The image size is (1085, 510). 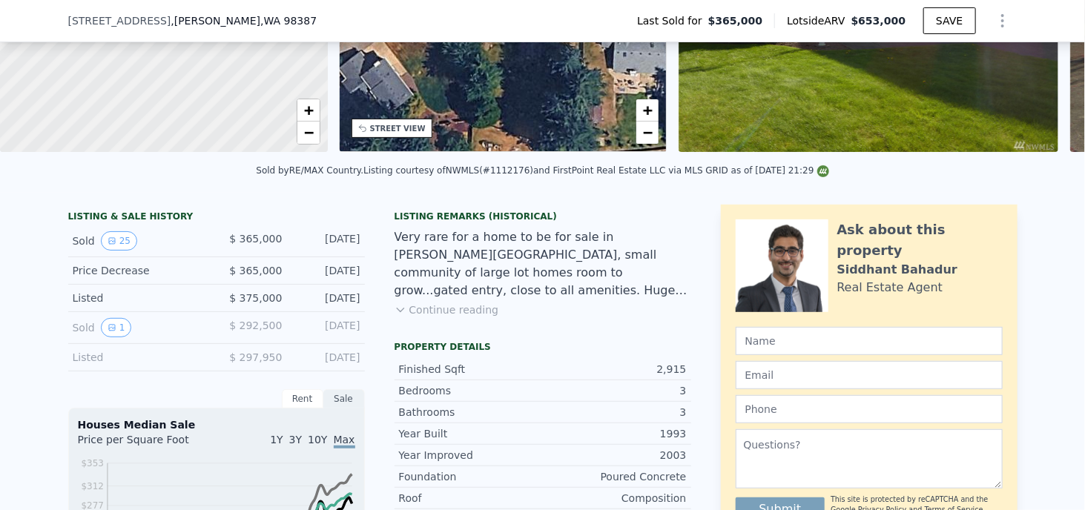 I want to click on div: Bathrooms, so click(x=471, y=412).